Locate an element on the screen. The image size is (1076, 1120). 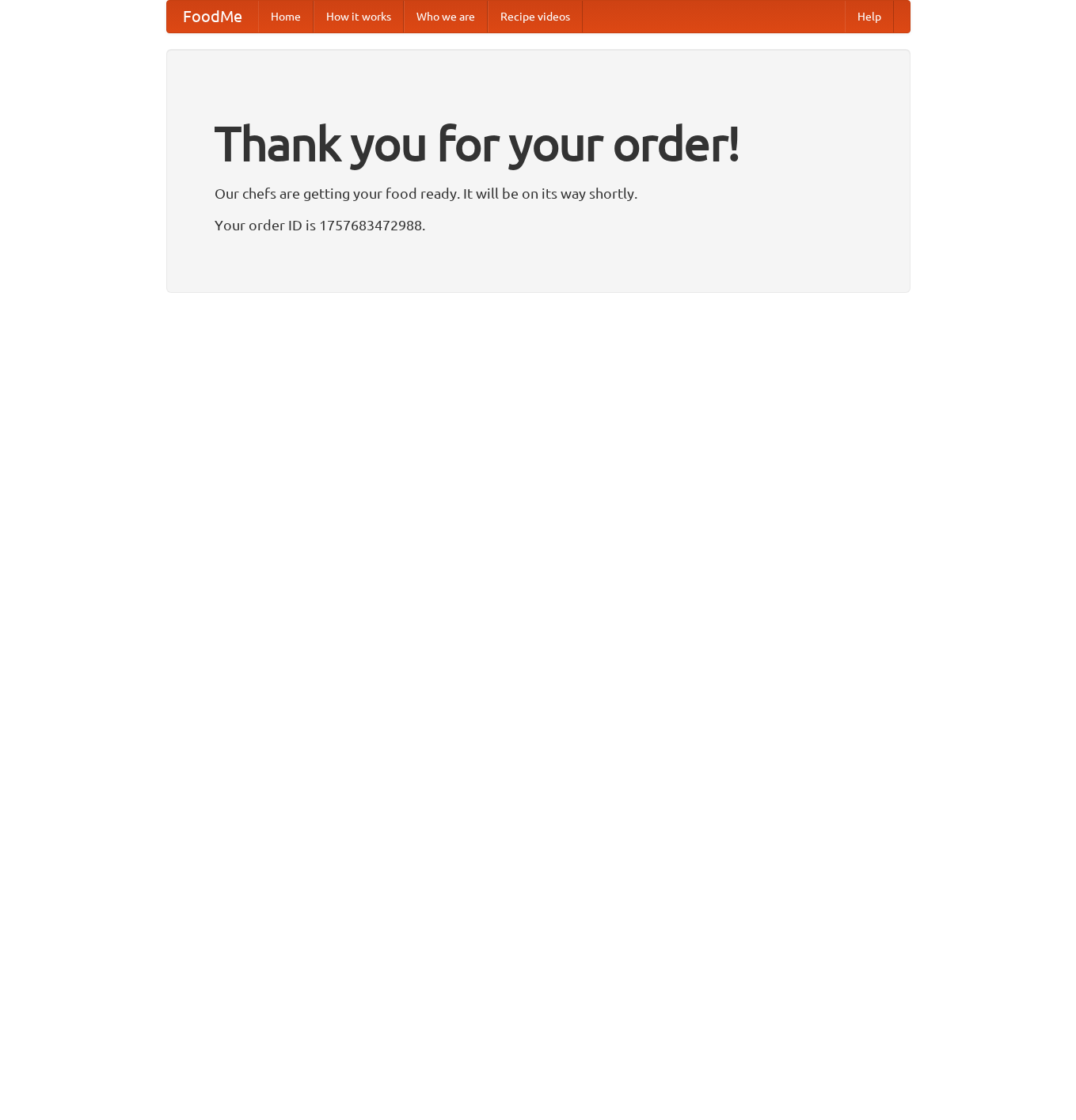
a: Help is located at coordinates (869, 16).